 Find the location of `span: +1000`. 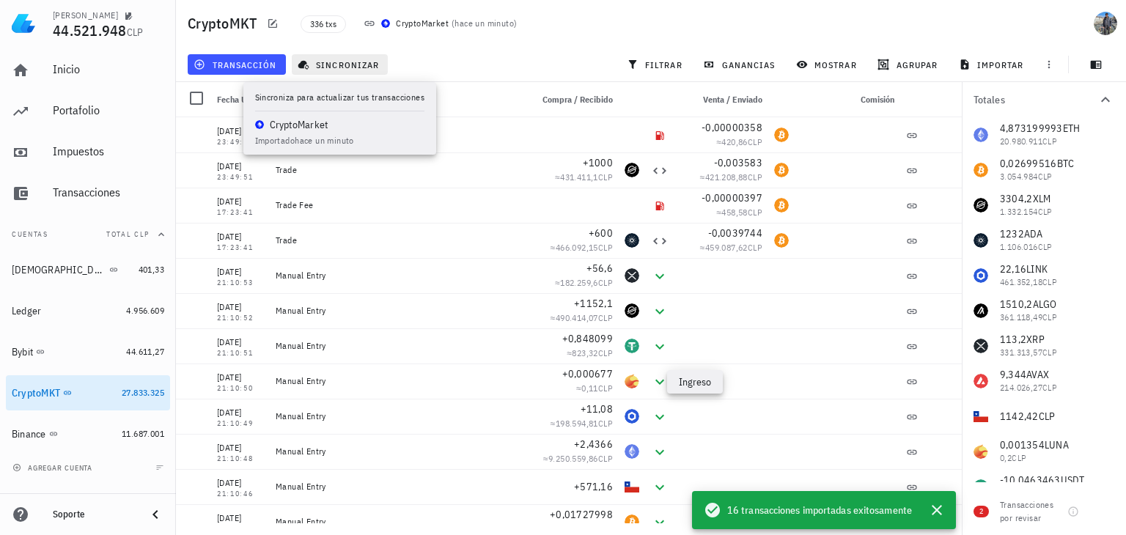

span: +1000 is located at coordinates (597, 163).